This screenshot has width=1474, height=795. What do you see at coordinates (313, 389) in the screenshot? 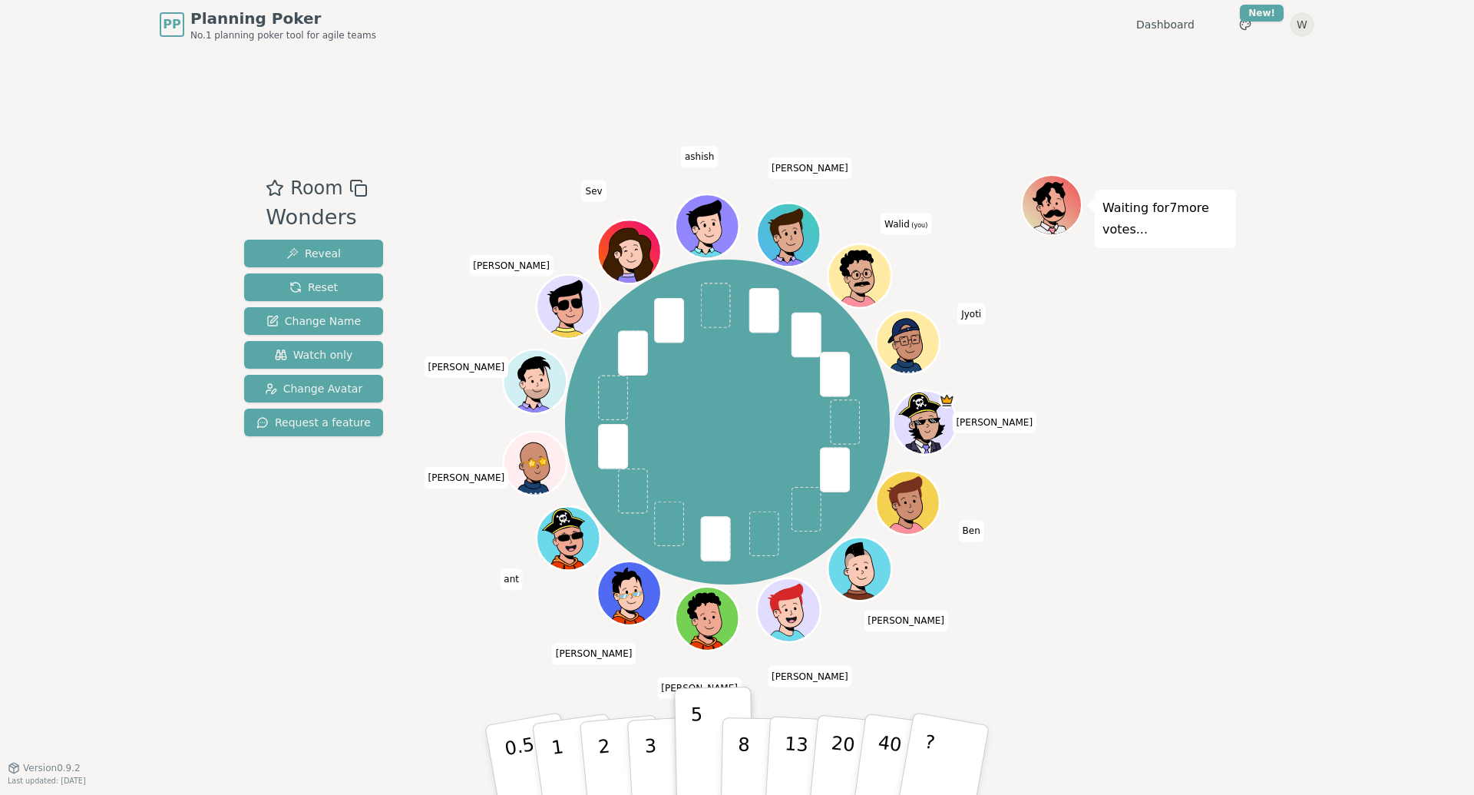
I see `button: Change Avatar` at bounding box center [313, 389].